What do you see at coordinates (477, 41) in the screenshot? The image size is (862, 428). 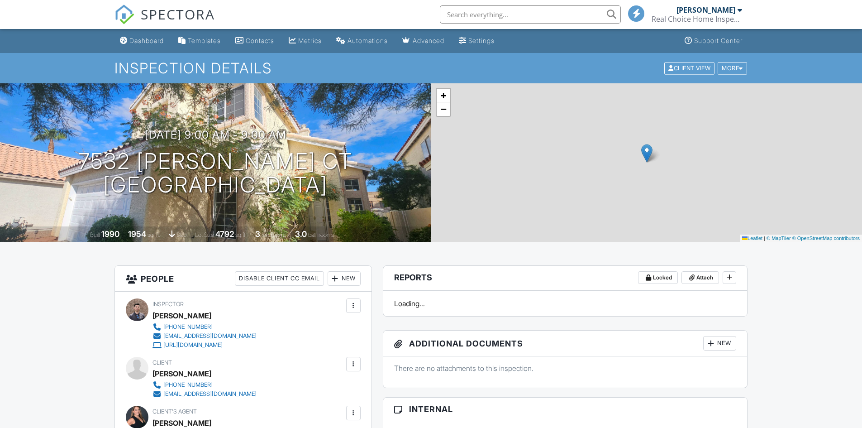 I see `a: Settings` at bounding box center [477, 41].